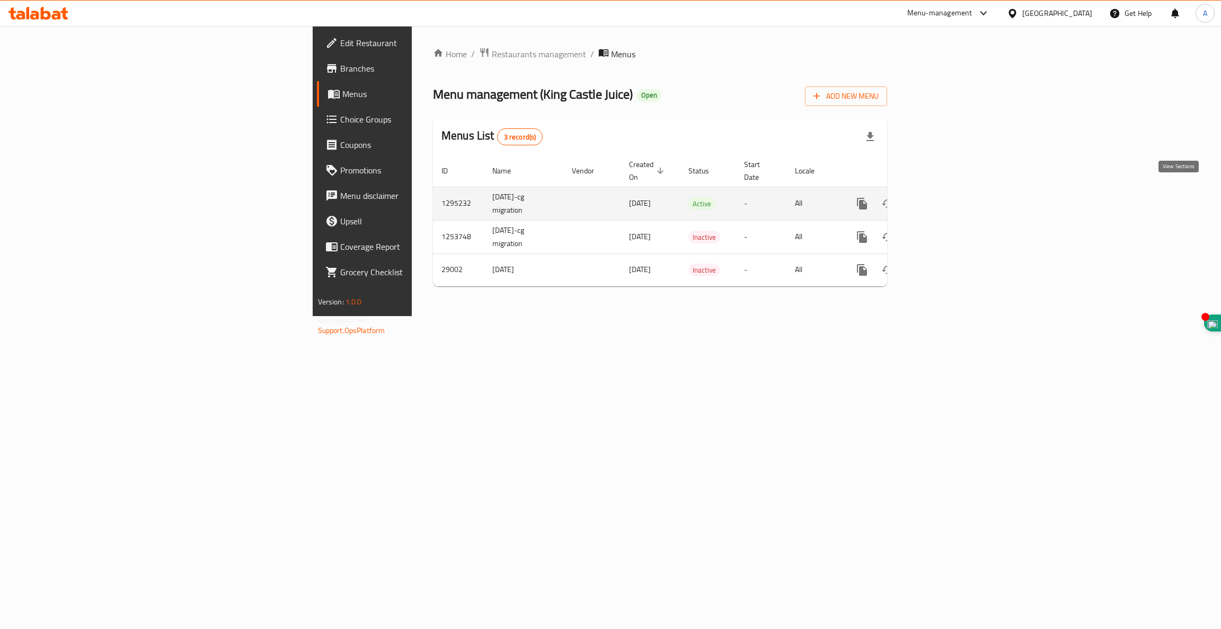  I want to click on button: Add New Menu, so click(846, 96).